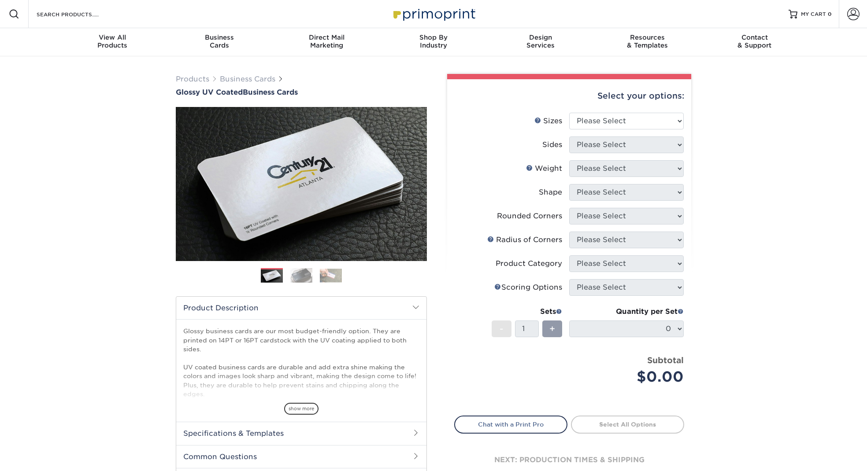 The image size is (867, 471). Describe the element at coordinates (219, 42) in the screenshot. I see `a: BusinessCards` at that location.